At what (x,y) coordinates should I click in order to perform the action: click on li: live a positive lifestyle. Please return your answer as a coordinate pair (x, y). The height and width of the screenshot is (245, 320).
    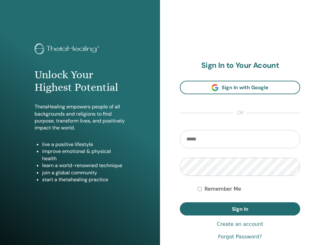
    Looking at the image, I should click on (84, 145).